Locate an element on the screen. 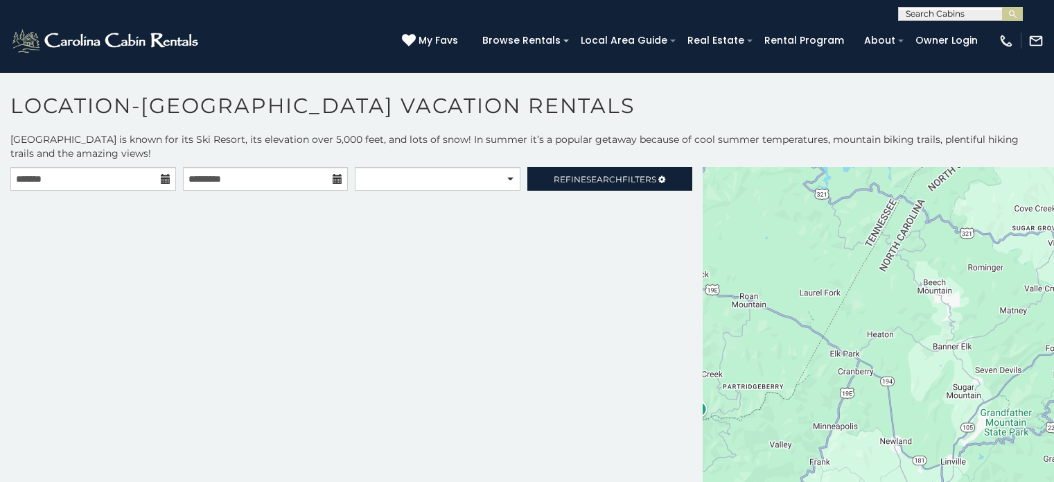  a: Browse Rentals is located at coordinates (521, 40).